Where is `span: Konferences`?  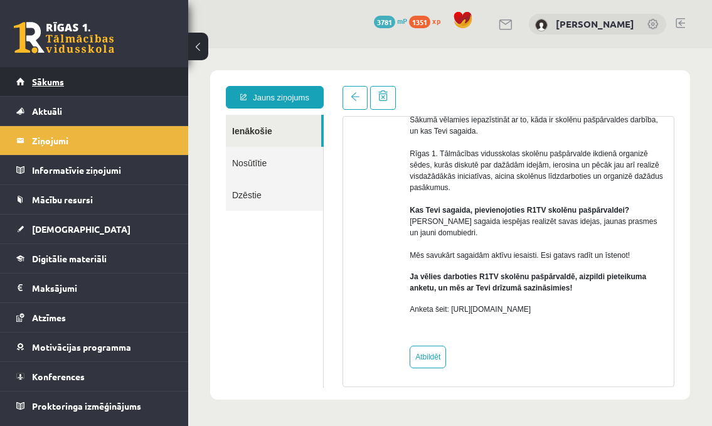
span: Konferences is located at coordinates (58, 377).